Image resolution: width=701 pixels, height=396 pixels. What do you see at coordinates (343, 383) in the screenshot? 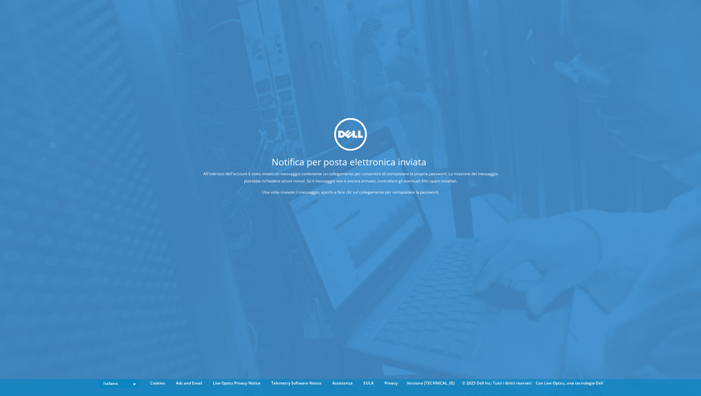
I see `a: Assistenza` at bounding box center [343, 383].